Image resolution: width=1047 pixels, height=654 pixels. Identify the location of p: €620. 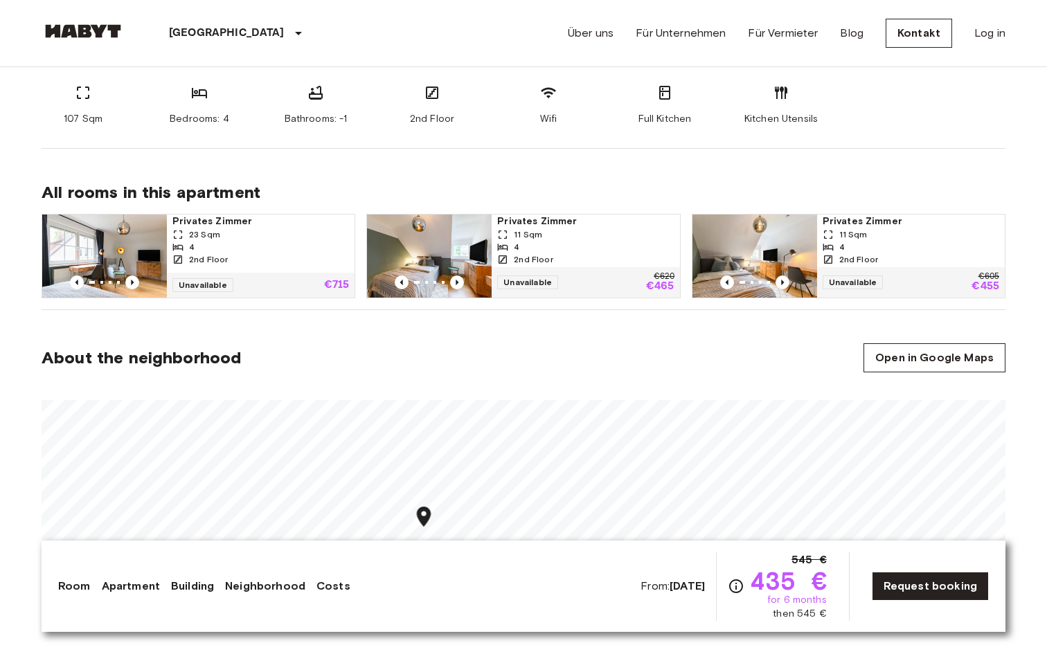
(663, 277).